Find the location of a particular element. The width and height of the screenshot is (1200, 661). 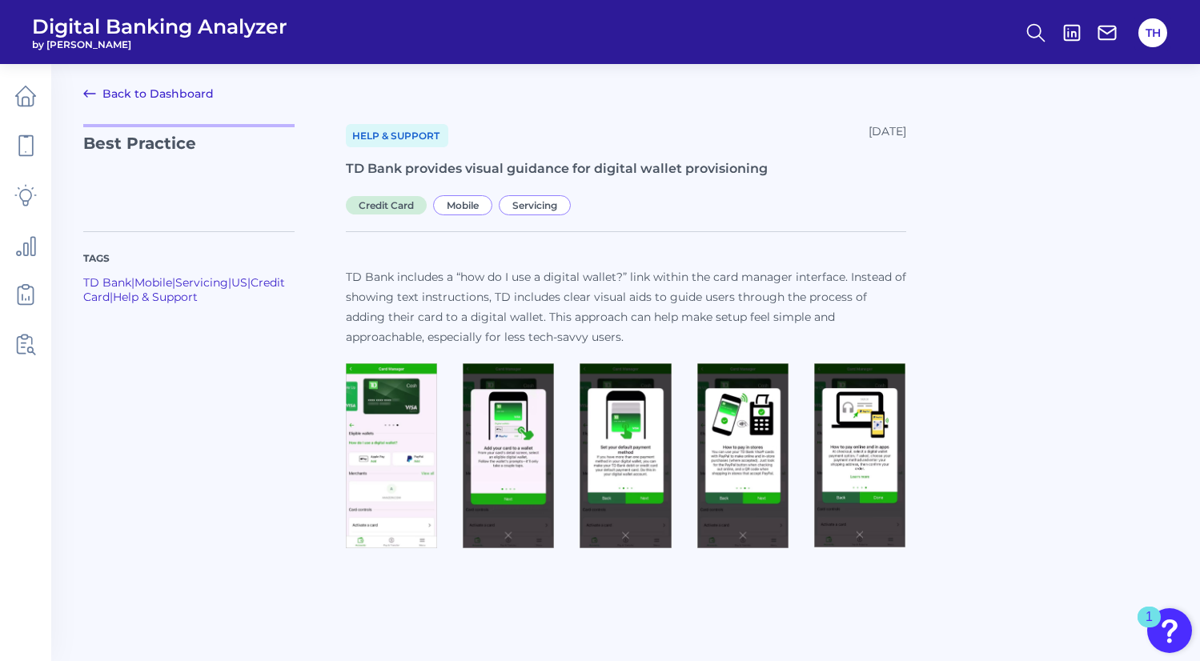

span: Servicing is located at coordinates (535, 205).